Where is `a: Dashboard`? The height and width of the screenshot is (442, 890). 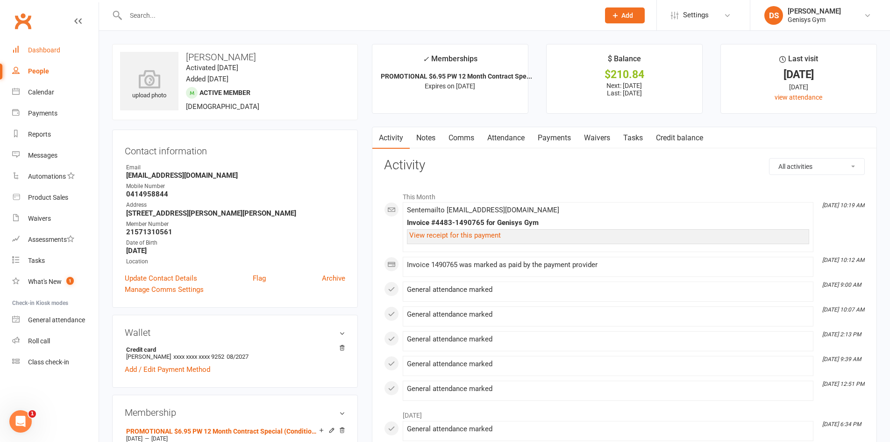 a: Dashboard is located at coordinates (55, 50).